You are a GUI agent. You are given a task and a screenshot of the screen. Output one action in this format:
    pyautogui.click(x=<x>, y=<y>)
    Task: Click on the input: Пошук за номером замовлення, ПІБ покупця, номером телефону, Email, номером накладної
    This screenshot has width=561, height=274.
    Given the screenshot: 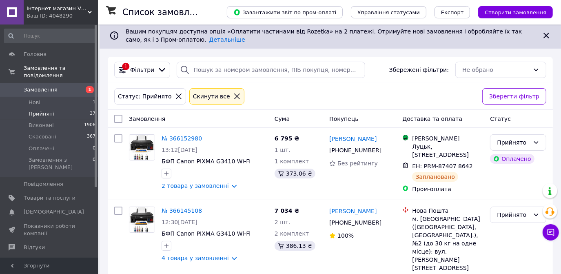 What is the action you would take?
    pyautogui.click(x=271, y=70)
    